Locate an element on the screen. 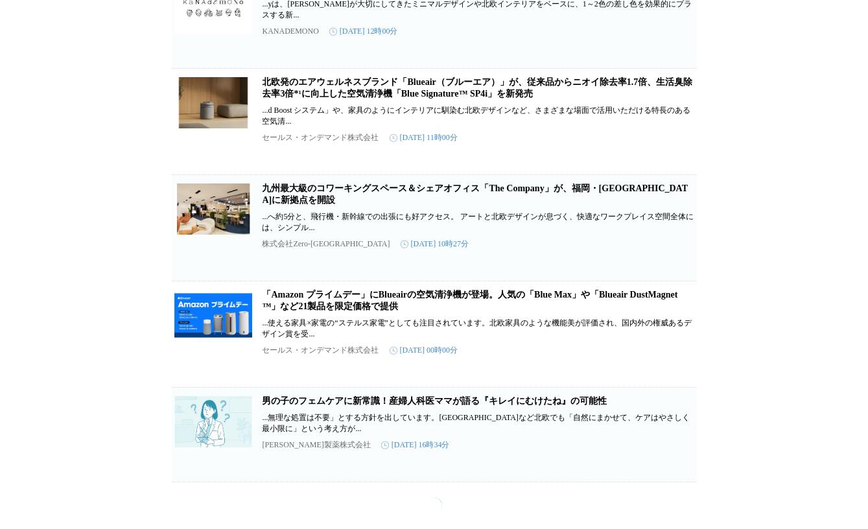  a: 男の子のフェムケアに新常識！産婦人科医ママが語る『キレイにむけたね』の可能性 is located at coordinates (435, 401).